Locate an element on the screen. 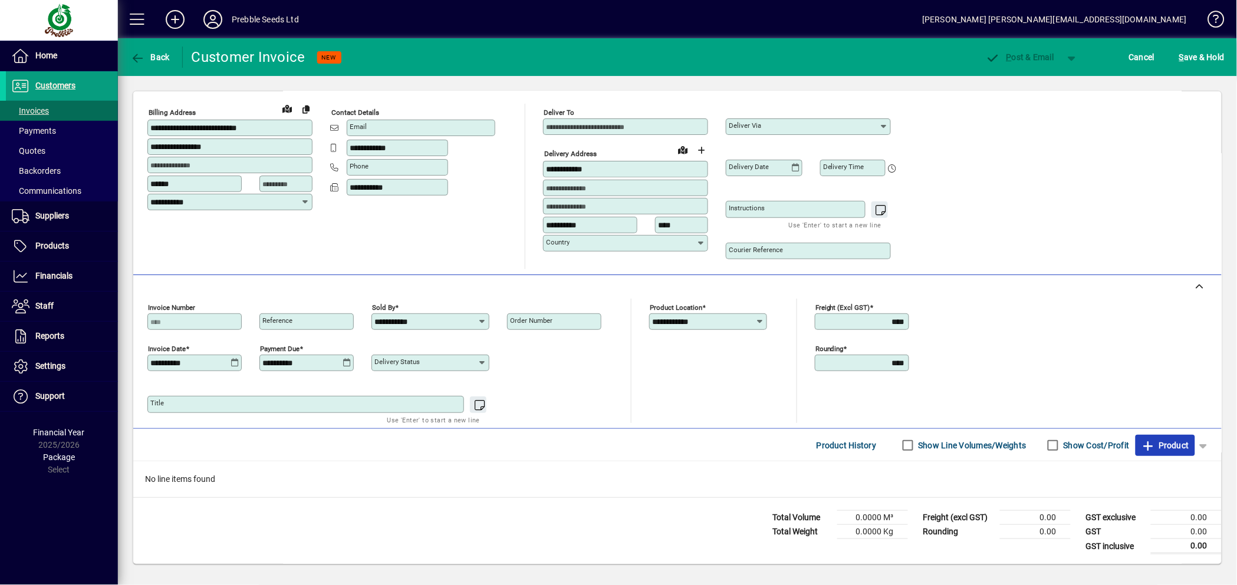 The height and width of the screenshot is (585, 1237). span: Invoices is located at coordinates (30, 111).